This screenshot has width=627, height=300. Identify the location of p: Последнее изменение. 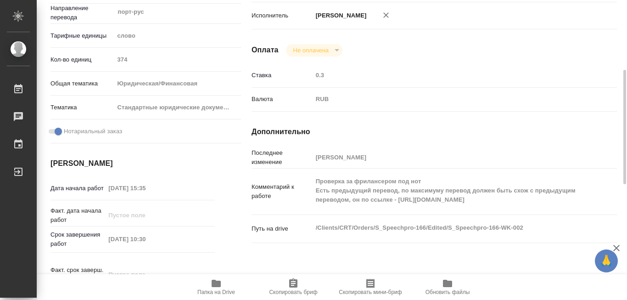
(282, 157).